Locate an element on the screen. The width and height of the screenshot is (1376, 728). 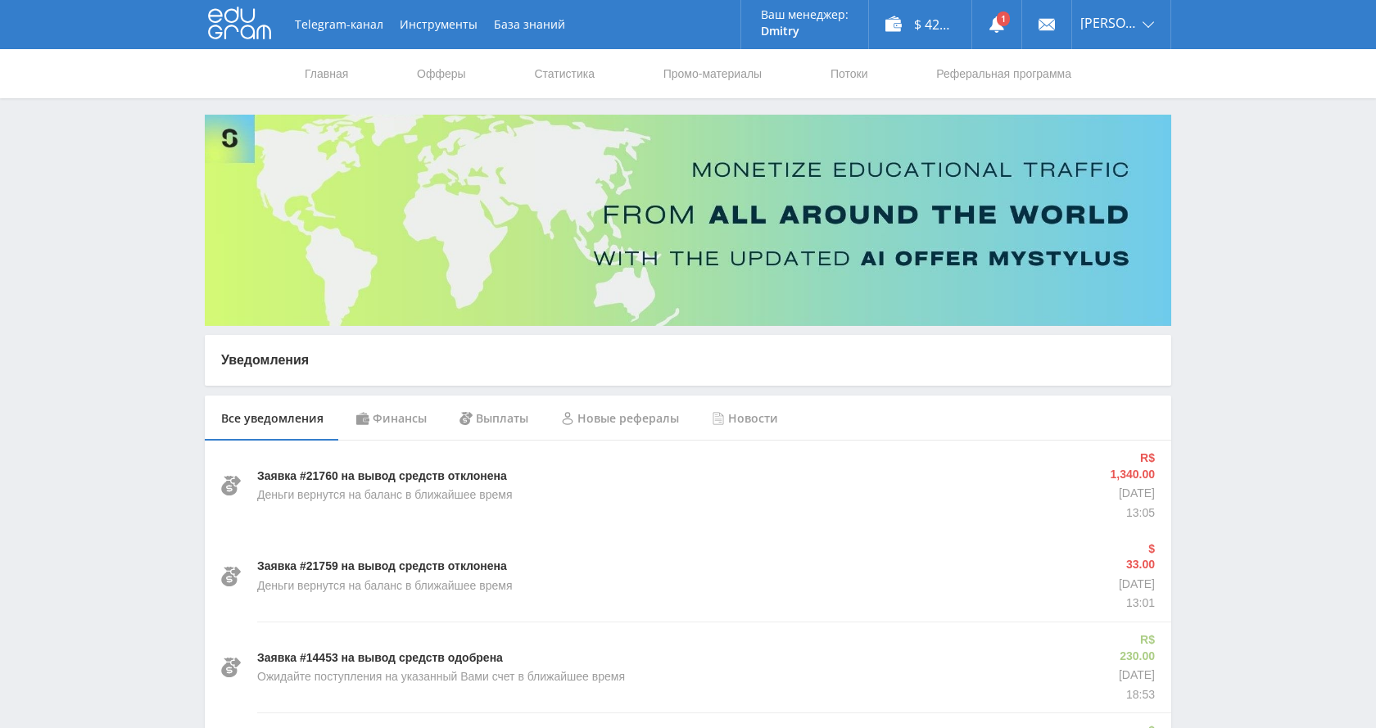
p: 18:53 is located at coordinates (1132, 695).